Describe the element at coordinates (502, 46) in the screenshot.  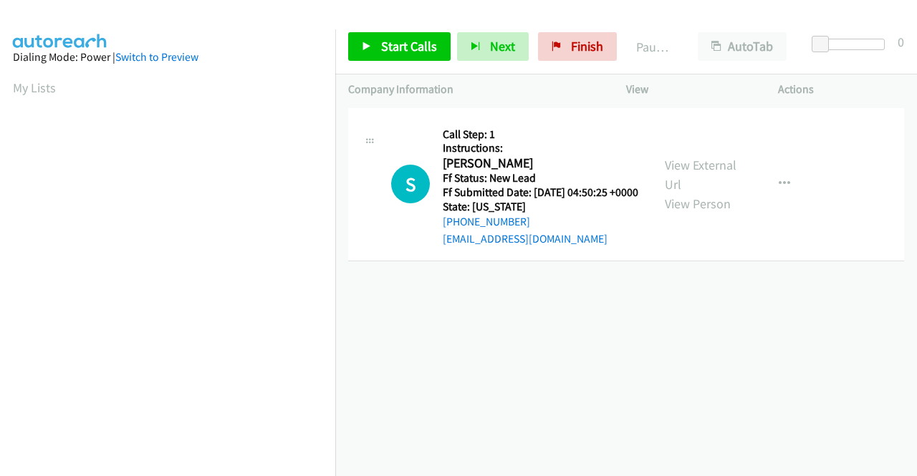
I see `span: Next` at that location.